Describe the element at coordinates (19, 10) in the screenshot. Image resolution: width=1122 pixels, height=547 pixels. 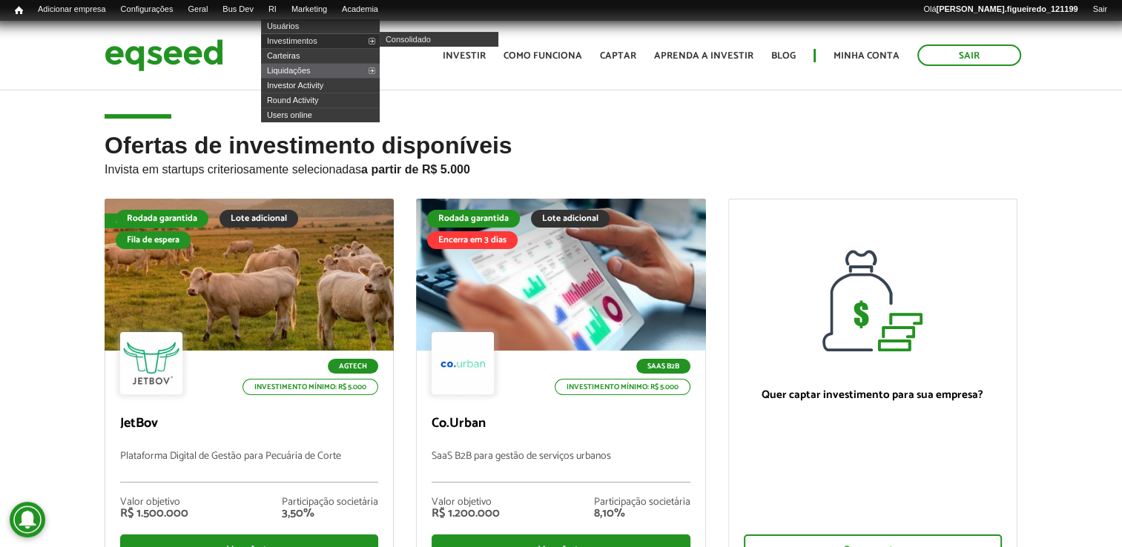
I see `a: Início` at that location.